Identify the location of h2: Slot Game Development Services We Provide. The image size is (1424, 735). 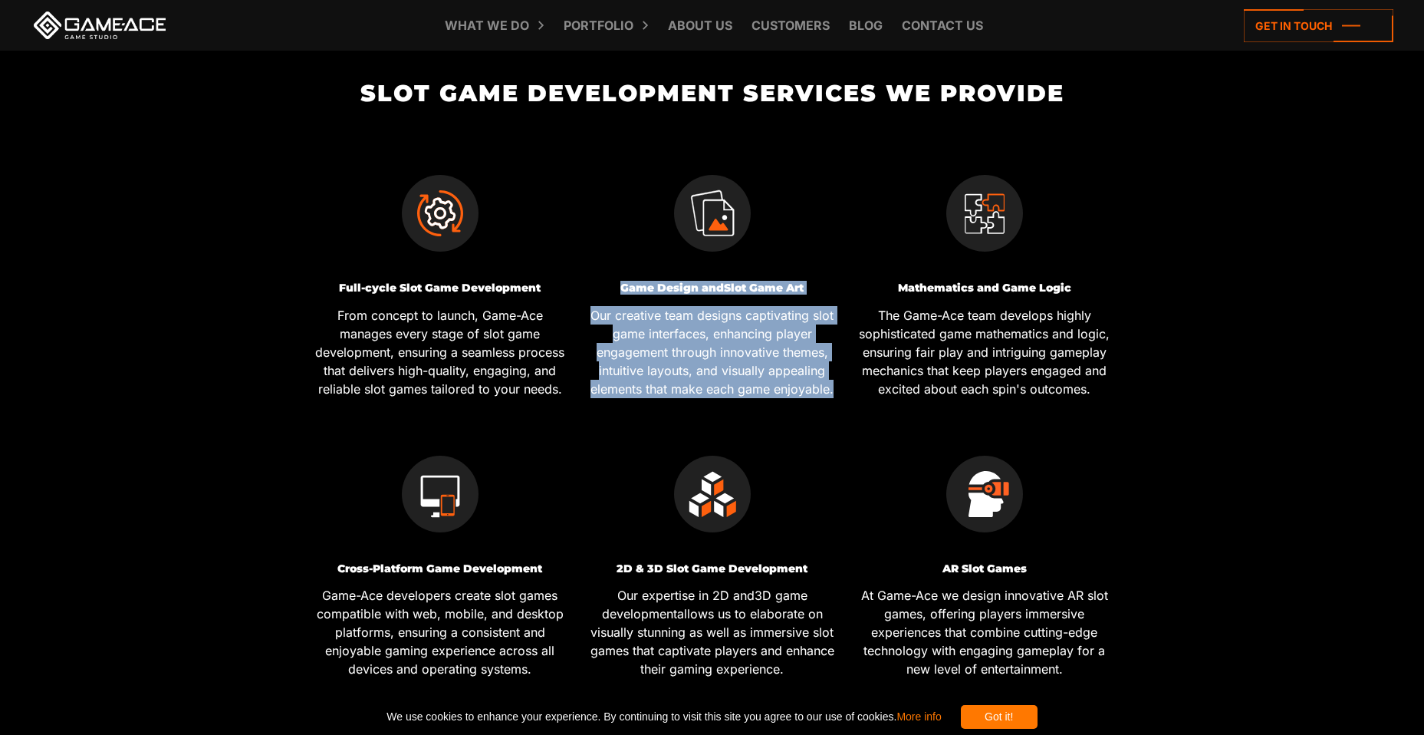
(712, 93).